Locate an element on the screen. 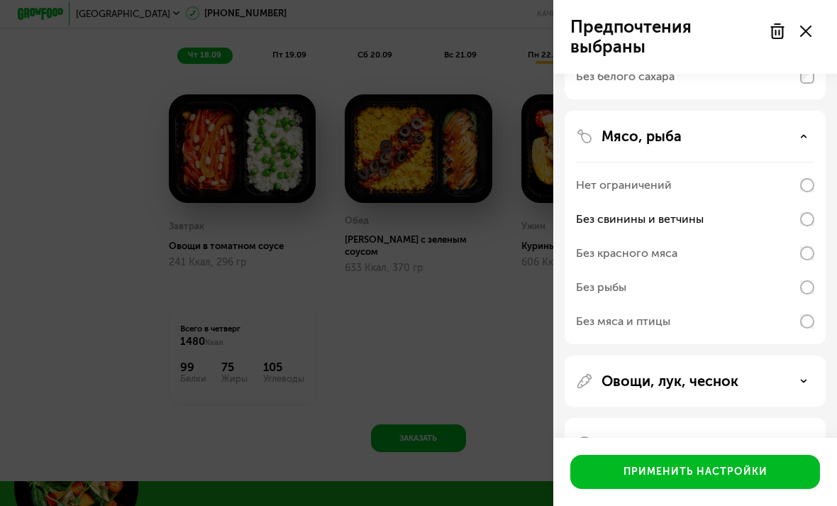  p: Гарниры, каши is located at coordinates (652, 443).